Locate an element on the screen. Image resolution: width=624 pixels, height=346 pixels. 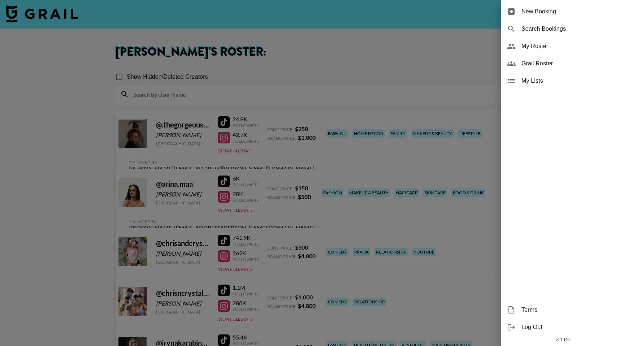
div: New Booking is located at coordinates (562, 12).